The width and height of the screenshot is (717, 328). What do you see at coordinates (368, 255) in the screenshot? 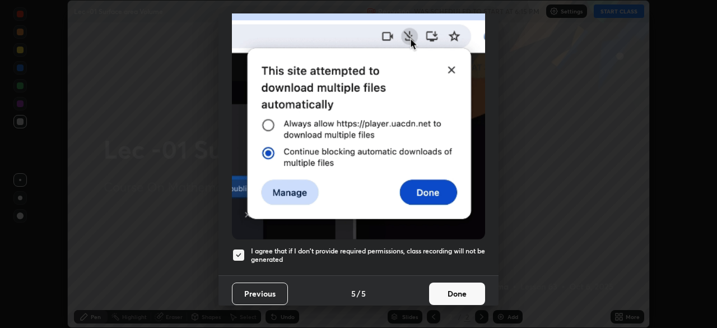
I see `h5: I agree that if I don't provide required permissions, class recording will not be generated` at bounding box center [368, 255].